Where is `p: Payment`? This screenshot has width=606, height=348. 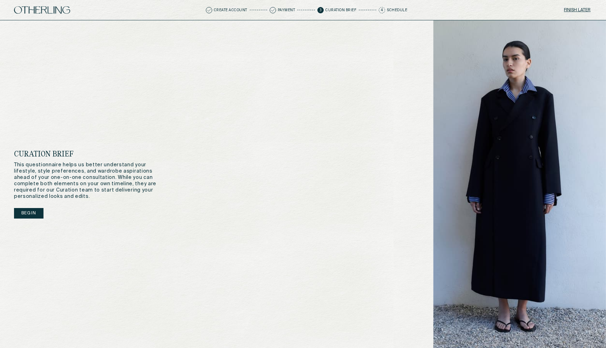 p: Payment is located at coordinates (287, 10).